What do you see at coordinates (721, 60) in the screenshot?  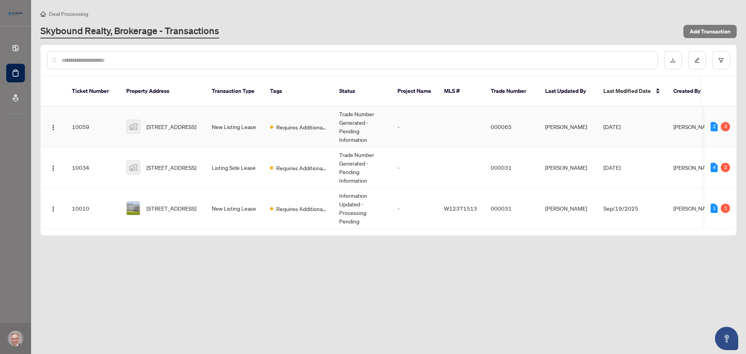 I see `span: filter` at bounding box center [721, 60].